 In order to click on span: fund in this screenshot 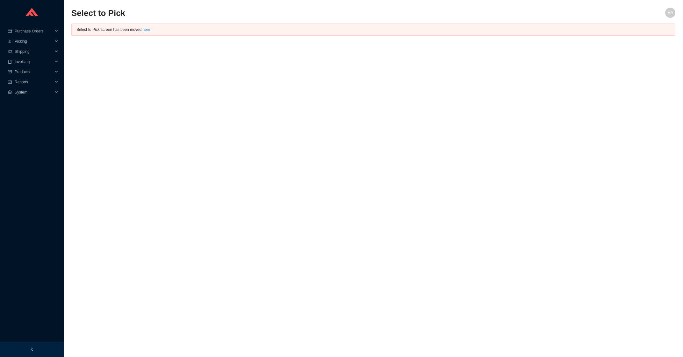, I will do `click(10, 82)`.